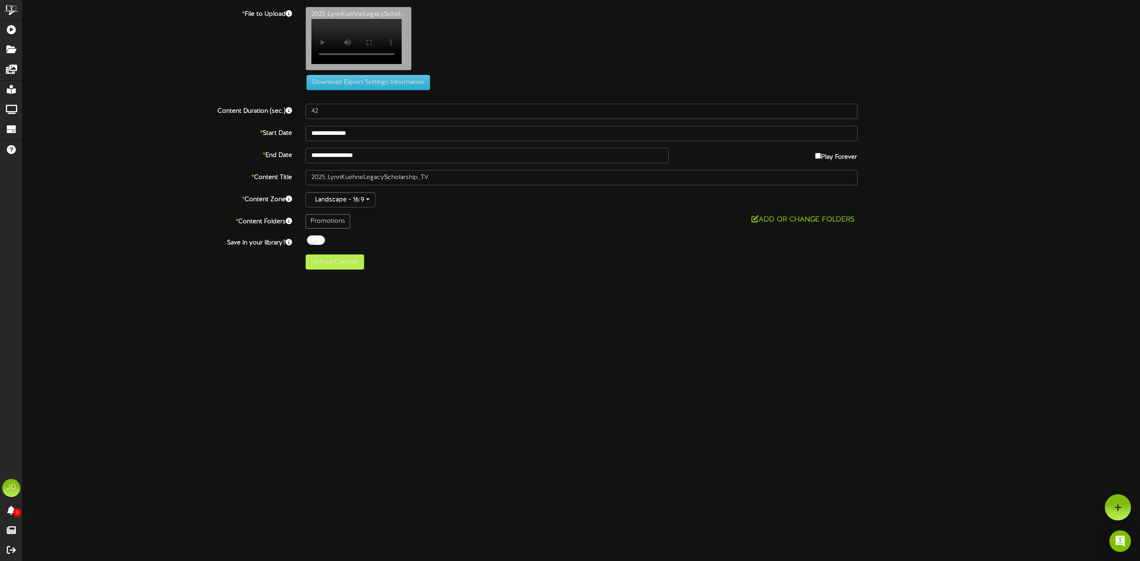 This screenshot has height=561, width=1140. Describe the element at coordinates (368, 83) in the screenshot. I see `button: Download Export Settings Information` at that location.